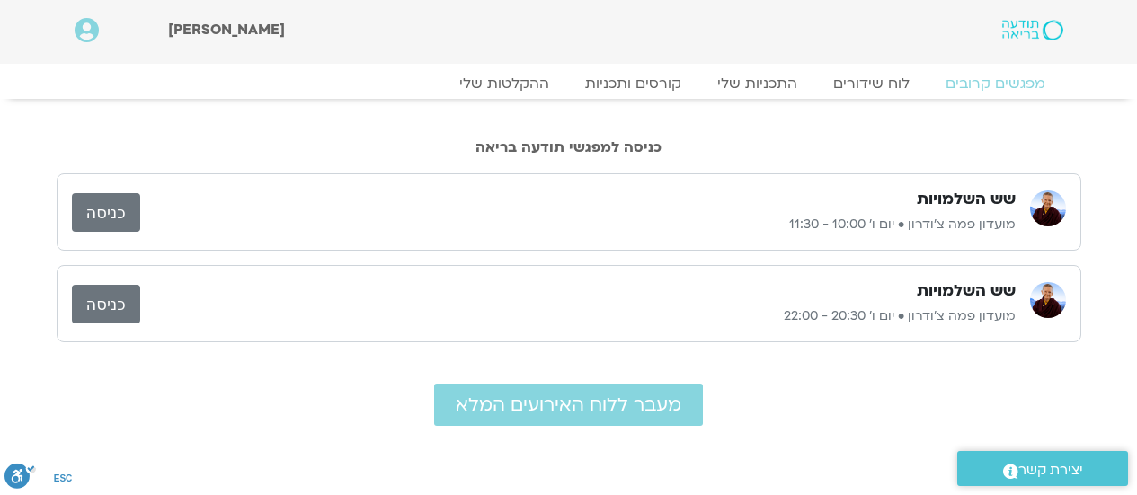 This screenshot has height=495, width=1137. What do you see at coordinates (578, 316) in the screenshot?
I see `p: מועדון פמה צ'ודרון • יום ו׳ 20:30 - 22:00` at bounding box center [578, 316].